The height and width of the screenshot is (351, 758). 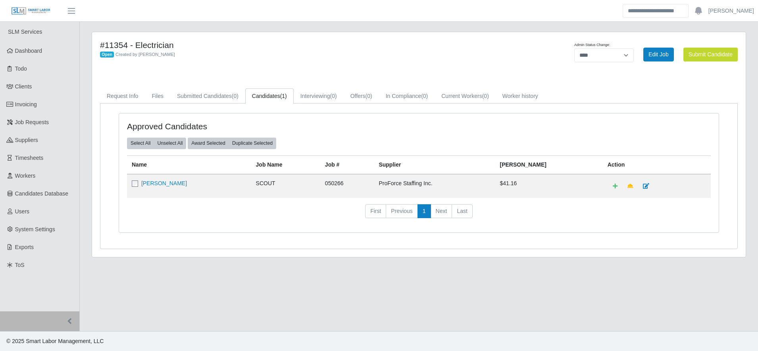 What do you see at coordinates (189, 165) in the screenshot?
I see `th: Name` at bounding box center [189, 165].